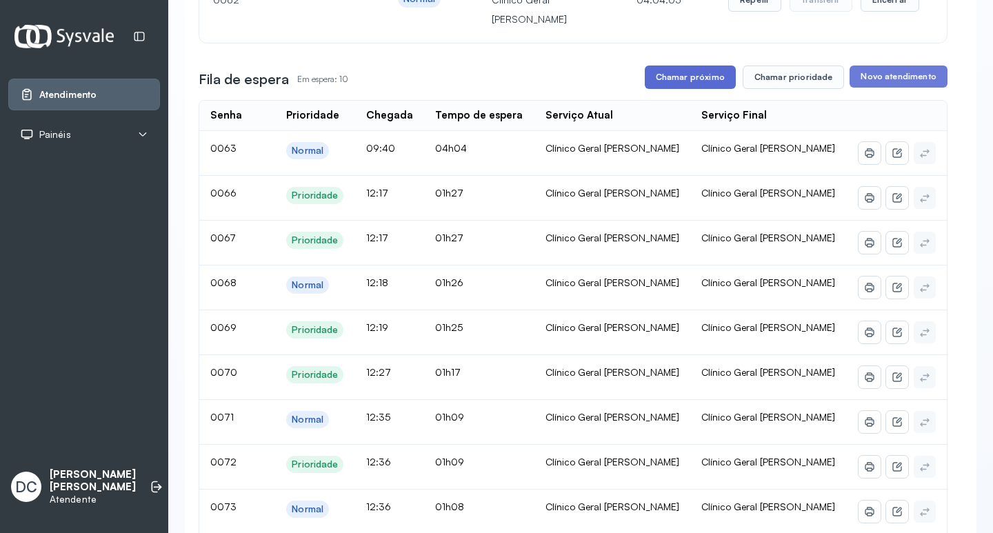 Image resolution: width=993 pixels, height=533 pixels. Describe the element at coordinates (377, 282) in the screenshot. I see `span: 12:18` at that location.